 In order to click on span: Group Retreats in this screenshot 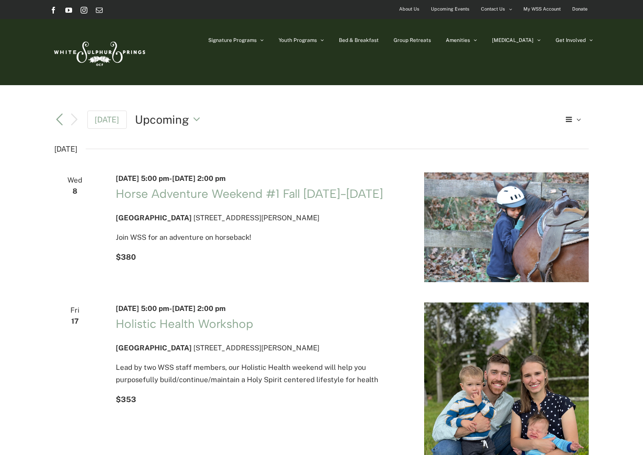, I will do `click(412, 40)`.